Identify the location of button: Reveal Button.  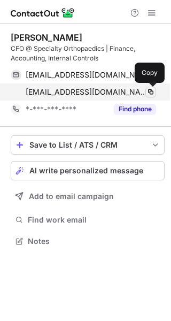
(135, 109).